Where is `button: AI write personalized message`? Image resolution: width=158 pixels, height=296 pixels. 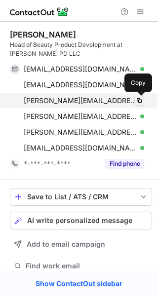 button: AI write personalized message is located at coordinates (81, 220).